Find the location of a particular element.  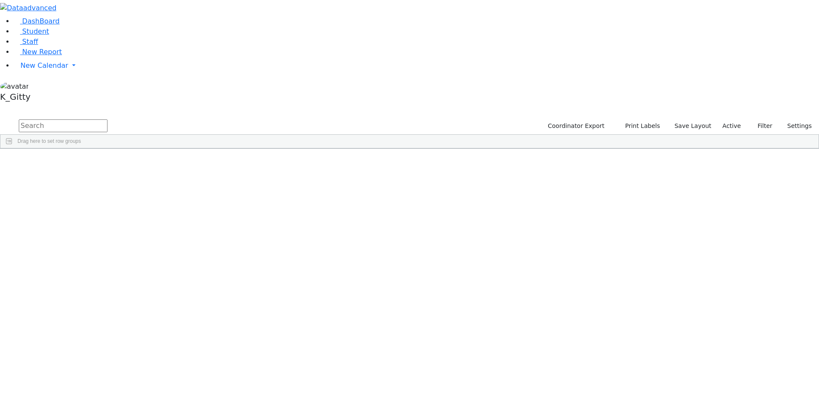

button: Save Layout is located at coordinates (693, 126).